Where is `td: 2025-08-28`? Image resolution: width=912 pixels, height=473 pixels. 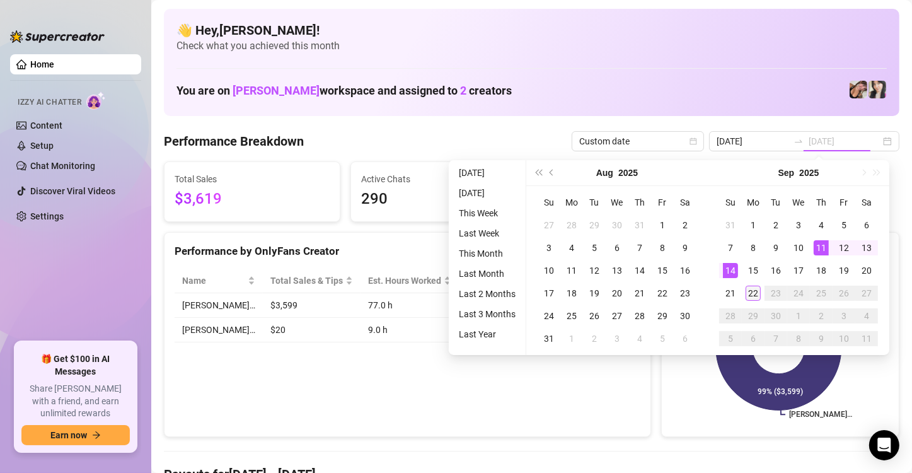
td: 2025-08-28 is located at coordinates (640, 316).